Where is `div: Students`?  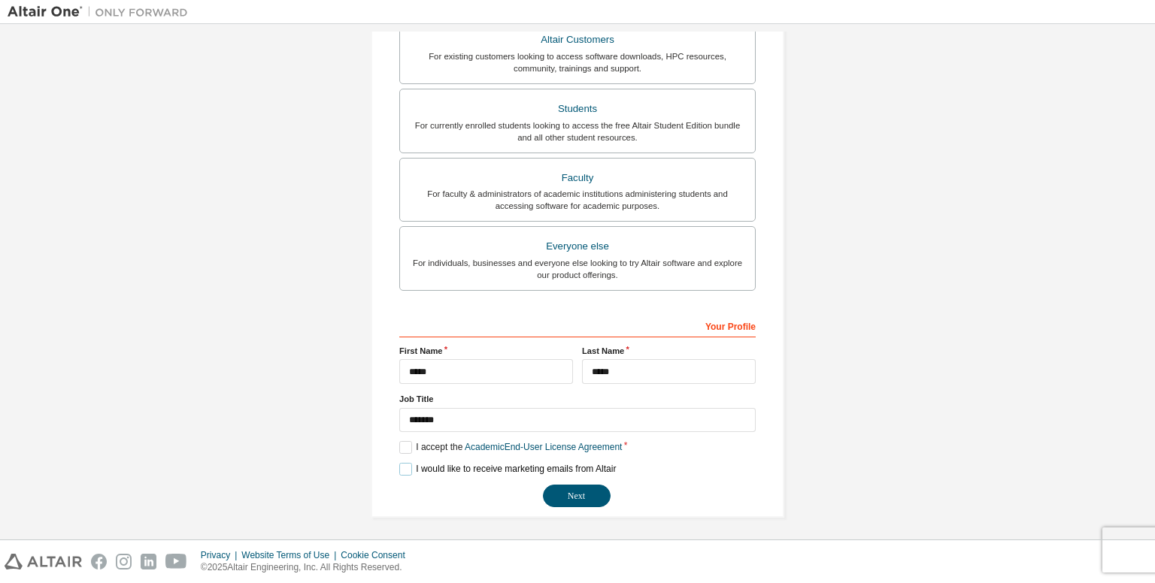 div: Students is located at coordinates (577, 109).